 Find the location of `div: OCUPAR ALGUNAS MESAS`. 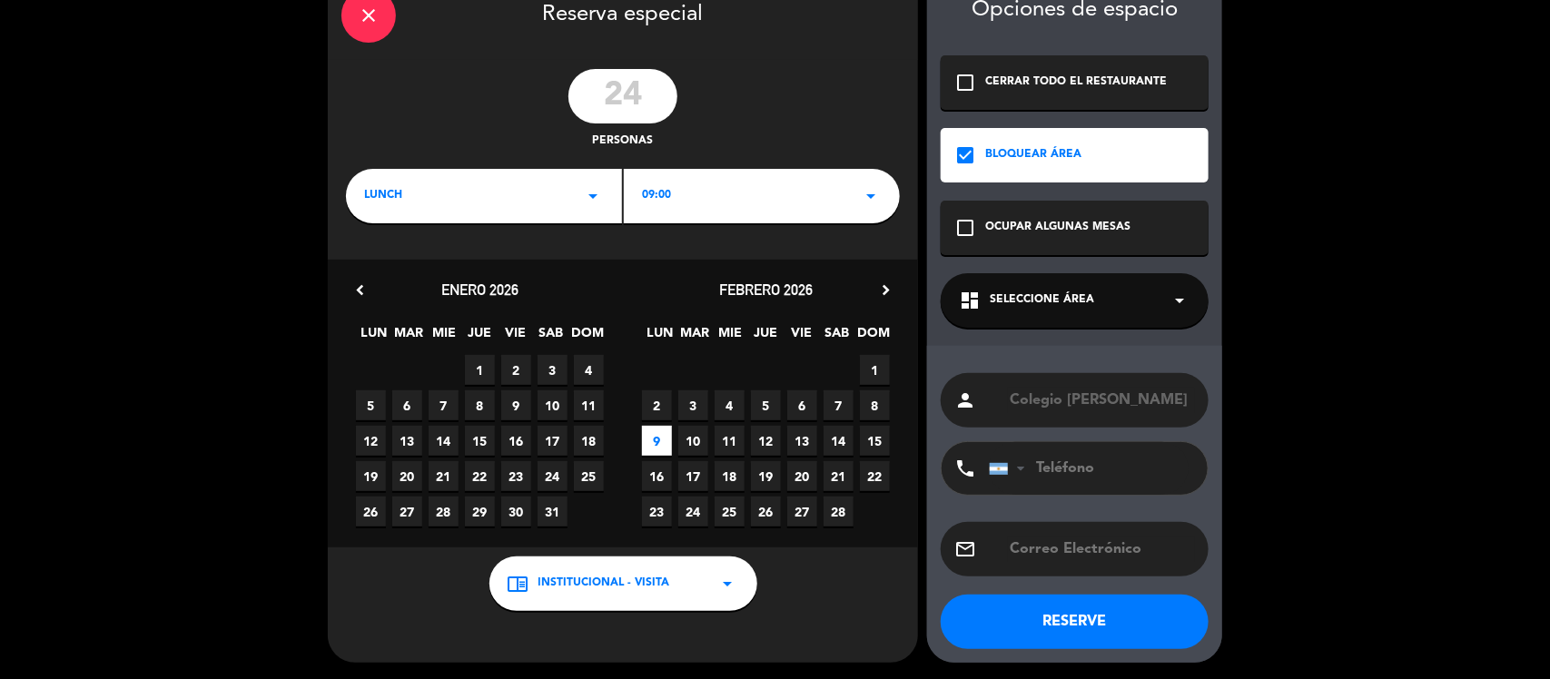

div: OCUPAR ALGUNAS MESAS is located at coordinates (1058, 228).